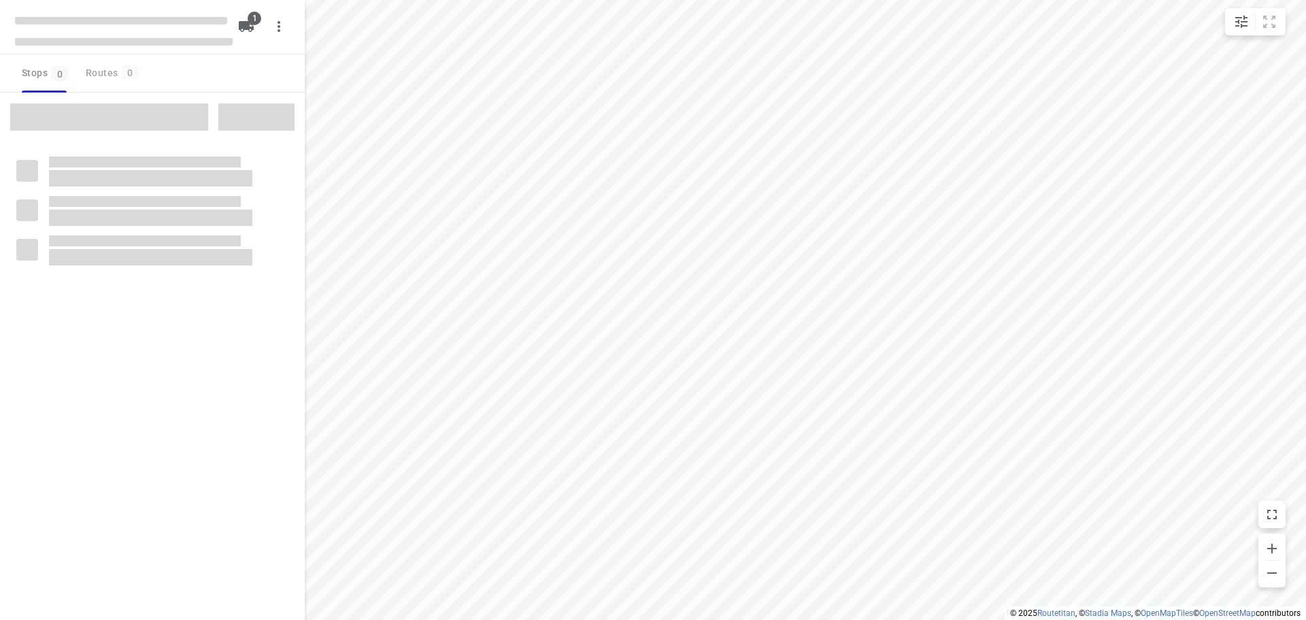 This screenshot has height=620, width=1306. What do you see at coordinates (1167, 613) in the screenshot?
I see `a: OpenMapTiles` at bounding box center [1167, 613].